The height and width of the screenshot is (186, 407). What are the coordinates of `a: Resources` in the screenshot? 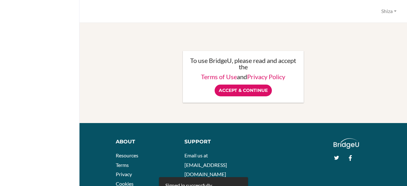 It's located at (127, 155).